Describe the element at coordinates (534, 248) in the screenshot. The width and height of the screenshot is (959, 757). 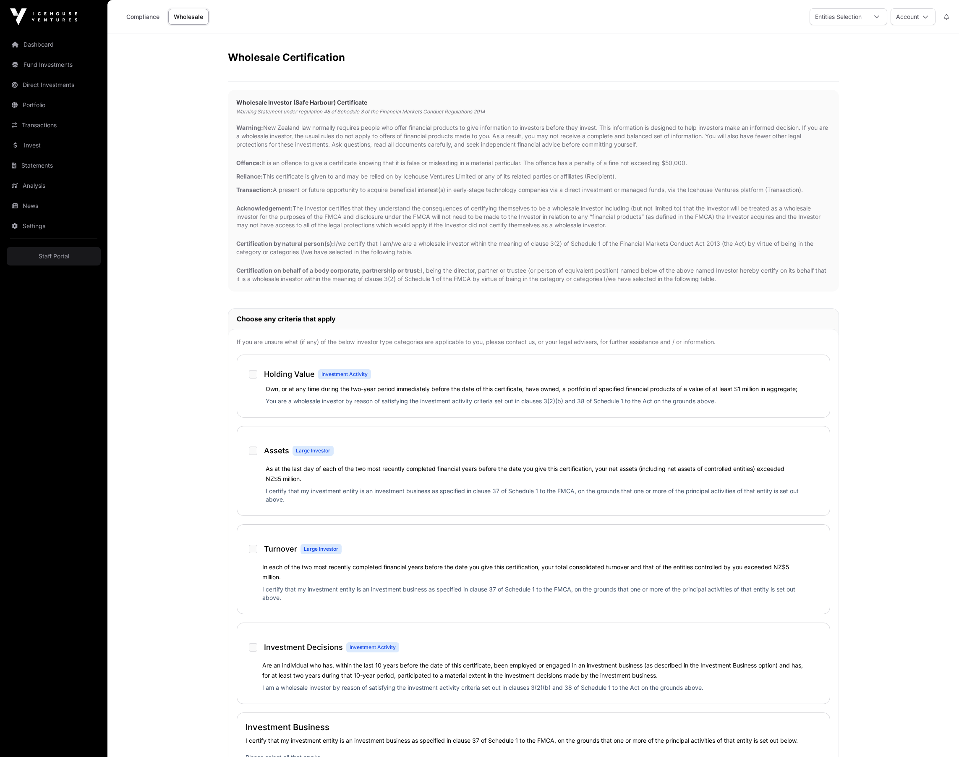
I see `p: I/we certify that I am/we are a wholesale investor within the meaning of clause 3(2) of Schedule ...` at that location.